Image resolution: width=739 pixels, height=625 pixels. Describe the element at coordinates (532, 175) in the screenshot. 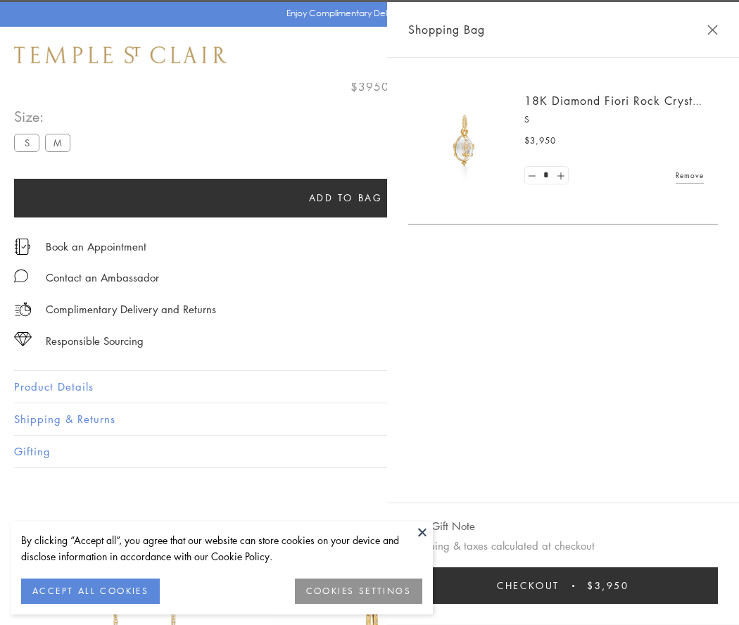

I see `a: Set quantity to 0` at that location.